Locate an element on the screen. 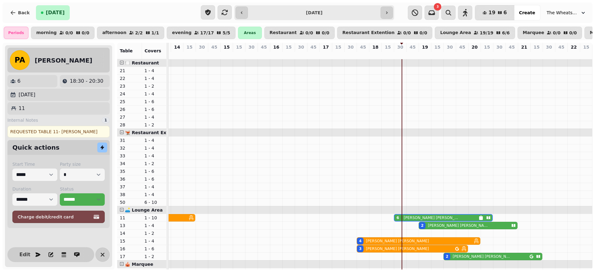  button: Lounge Area19/196/6 is located at coordinates (475, 33).